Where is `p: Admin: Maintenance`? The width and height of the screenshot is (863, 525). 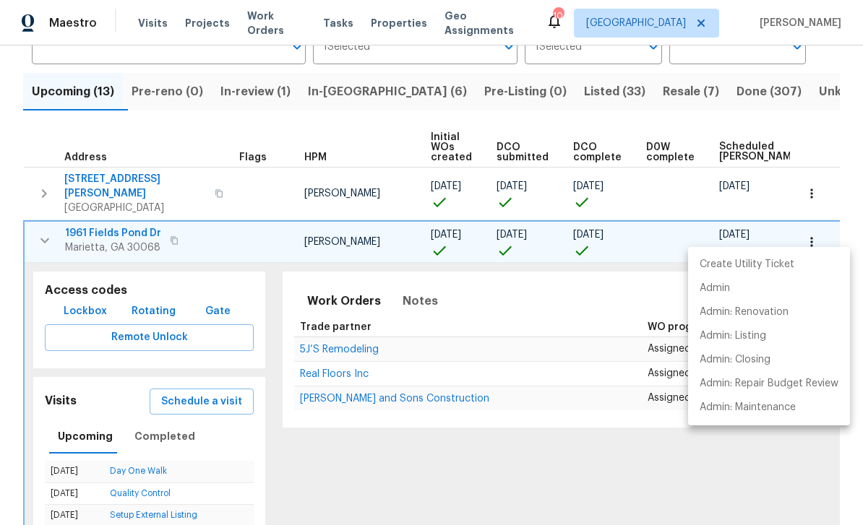 p: Admin: Maintenance is located at coordinates (747, 408).